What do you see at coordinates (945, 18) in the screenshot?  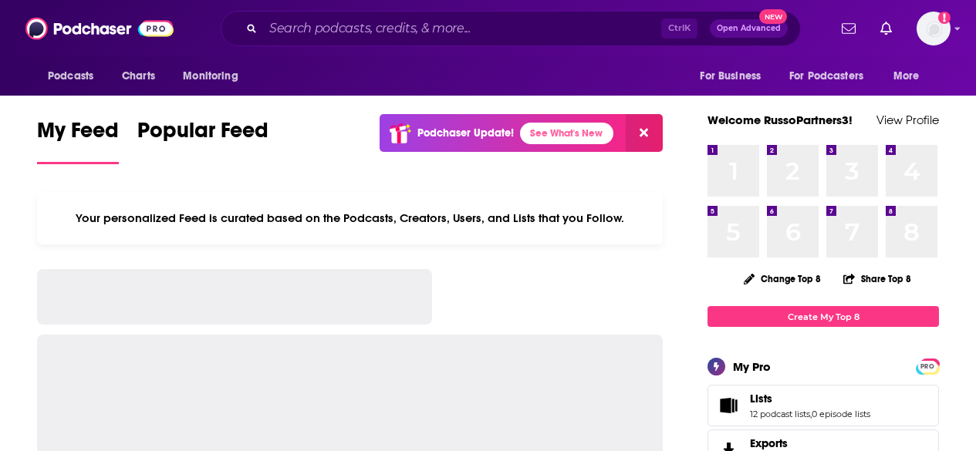 I see `svg: Add a profile image` at bounding box center [945, 18].